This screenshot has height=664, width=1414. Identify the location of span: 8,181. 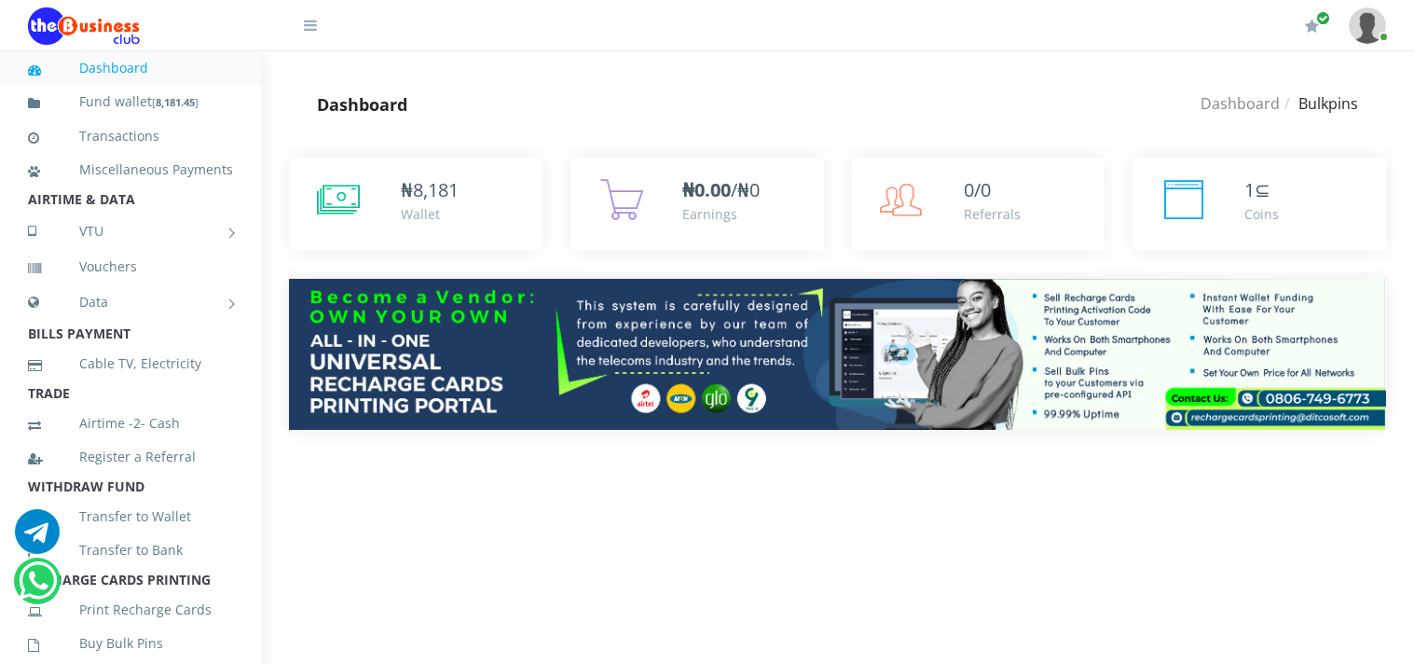
(435, 189).